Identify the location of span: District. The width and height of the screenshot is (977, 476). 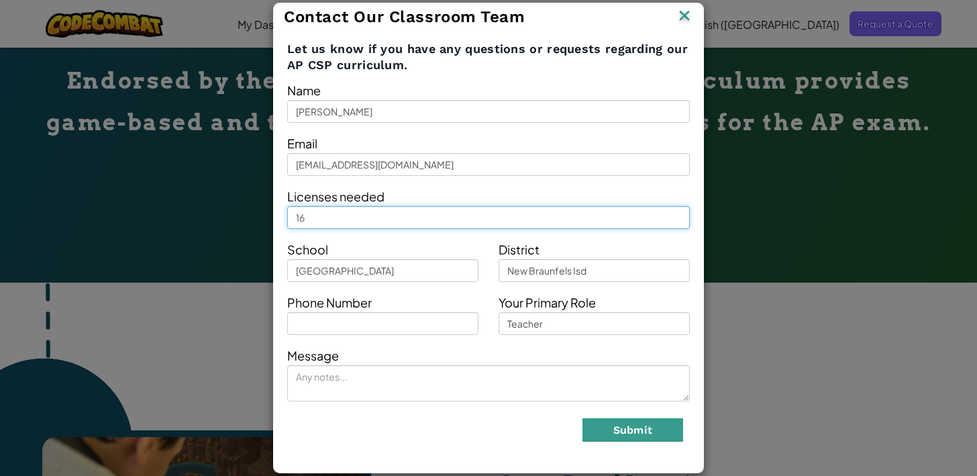
(519, 249).